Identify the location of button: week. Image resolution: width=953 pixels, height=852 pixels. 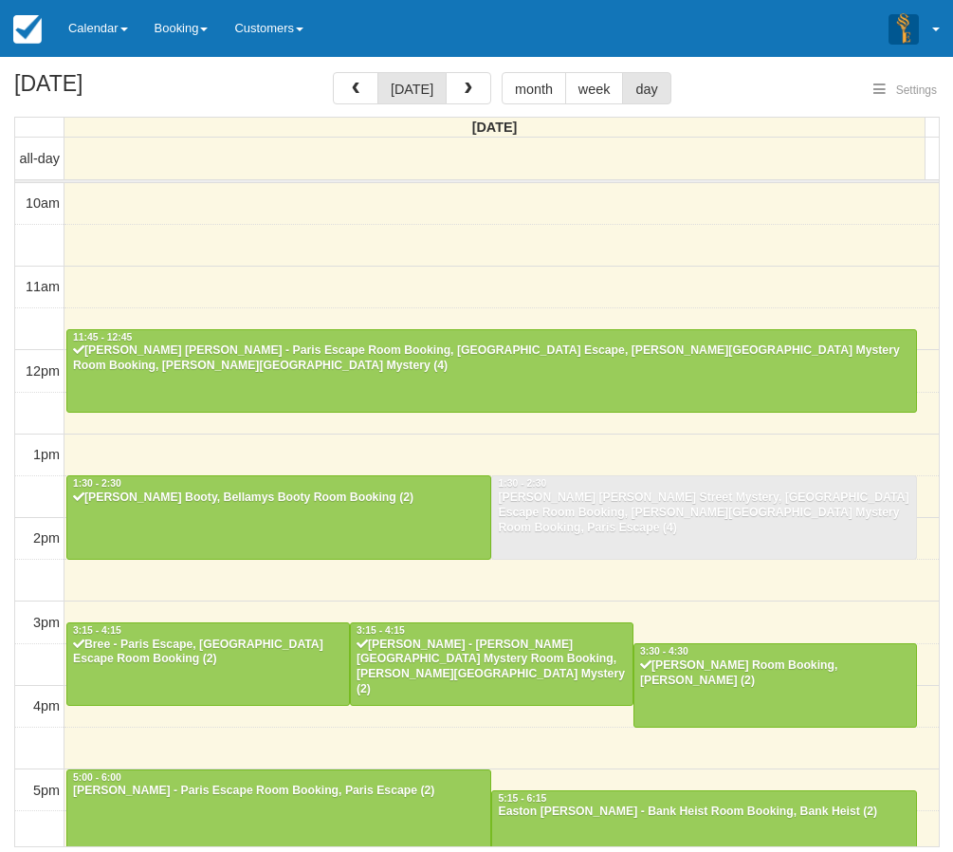
(595, 88).